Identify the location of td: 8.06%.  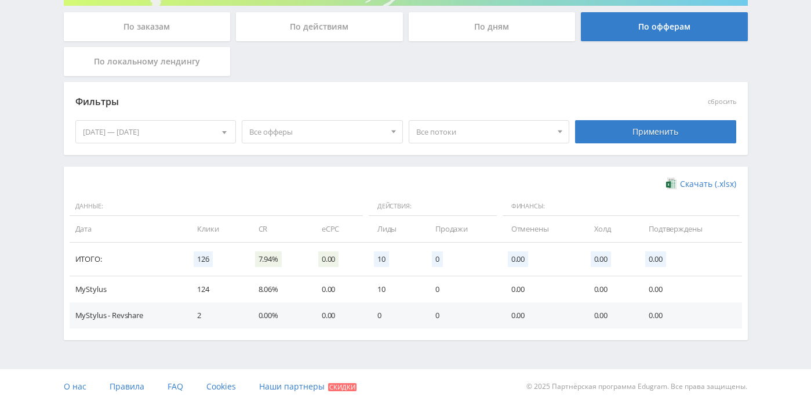
(278, 289).